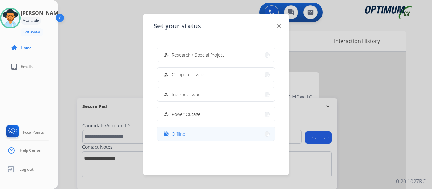  What do you see at coordinates (411, 181) in the screenshot?
I see `p: 0.20.1027RC` at bounding box center [411, 181].